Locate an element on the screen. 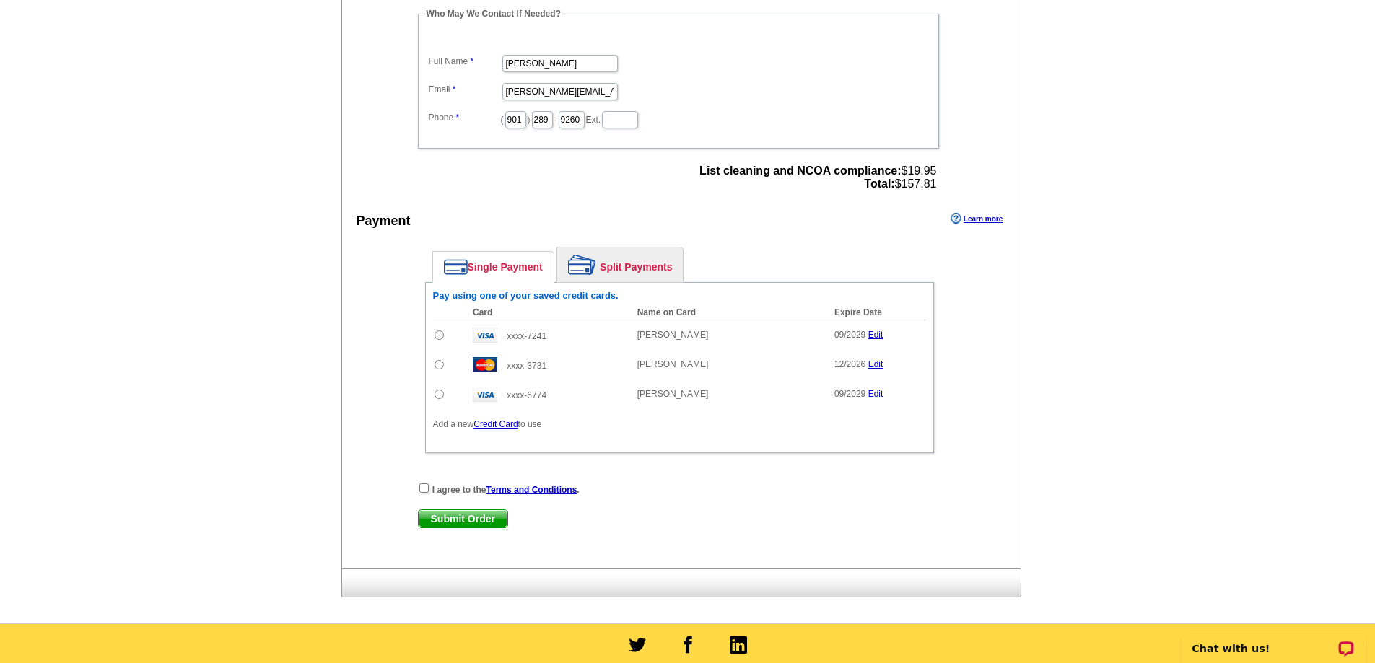  h6: Pay using one of your saved credit cards. is located at coordinates (679, 296).